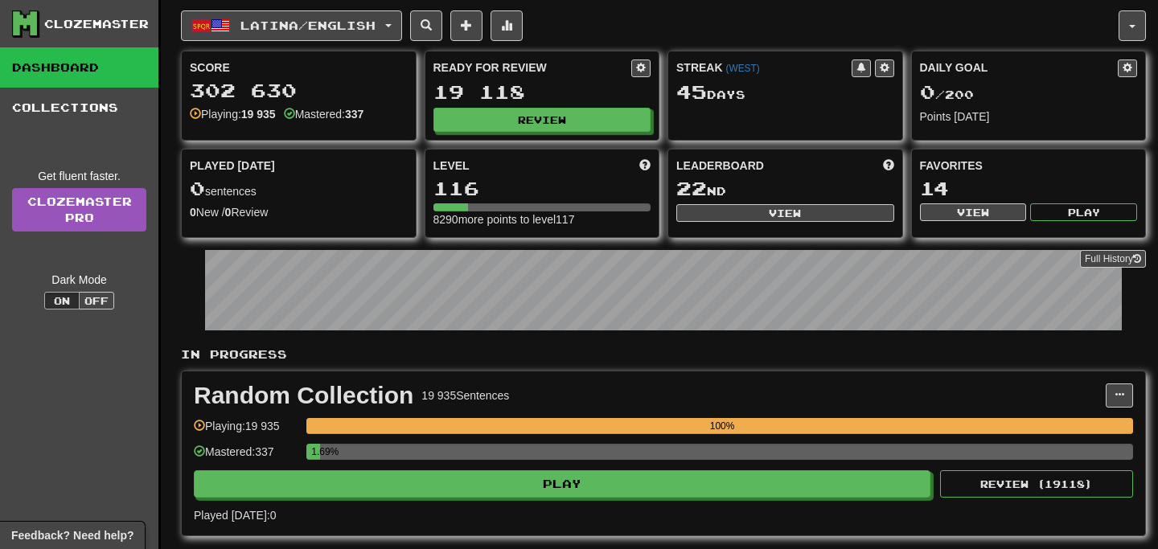  What do you see at coordinates (722, 426) in the screenshot?
I see `div: 100%` at bounding box center [722, 426].